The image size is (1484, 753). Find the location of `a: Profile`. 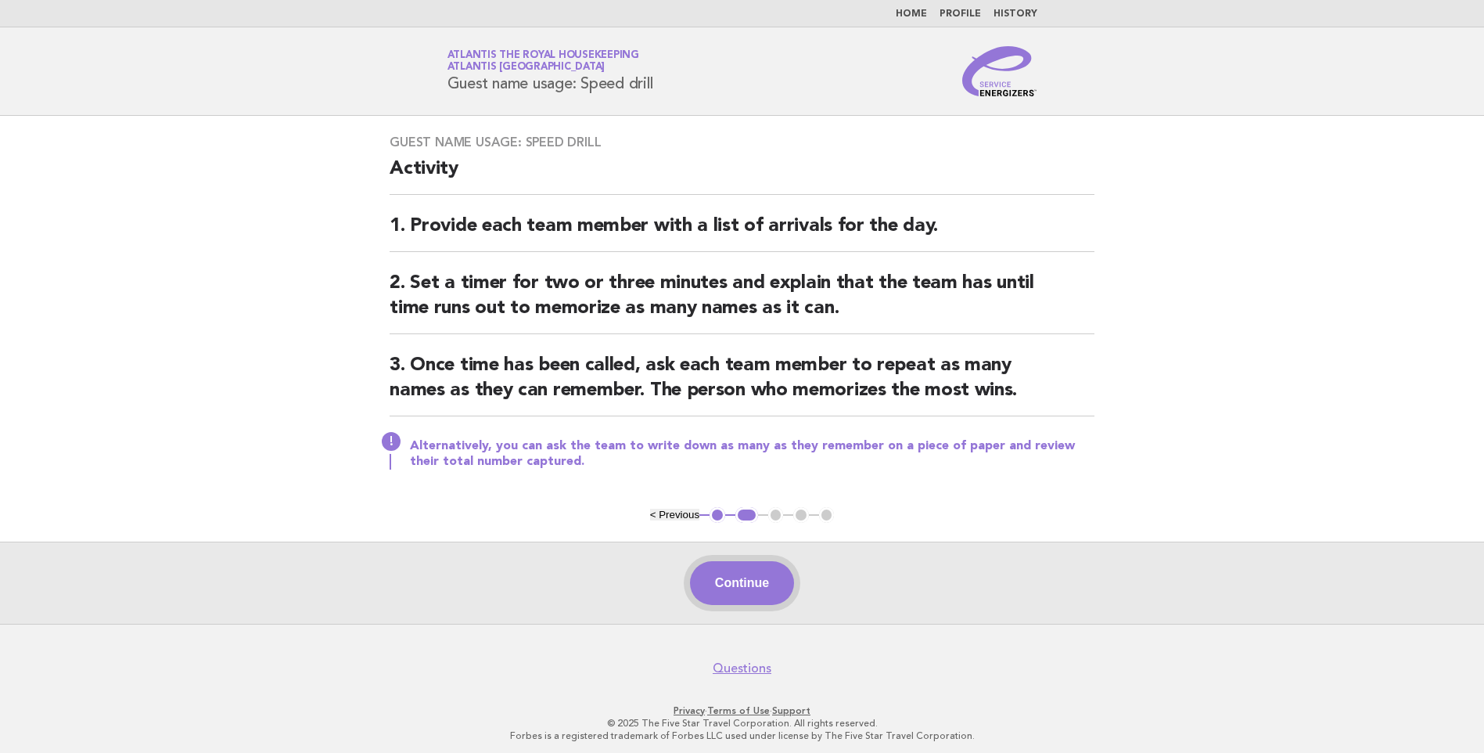

a: Profile is located at coordinates (960, 14).